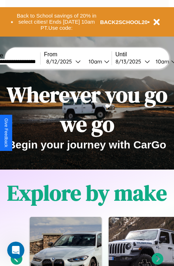 This screenshot has height=266, width=174. What do you see at coordinates (87, 193) in the screenshot?
I see `h1: Explore by make` at bounding box center [87, 193].